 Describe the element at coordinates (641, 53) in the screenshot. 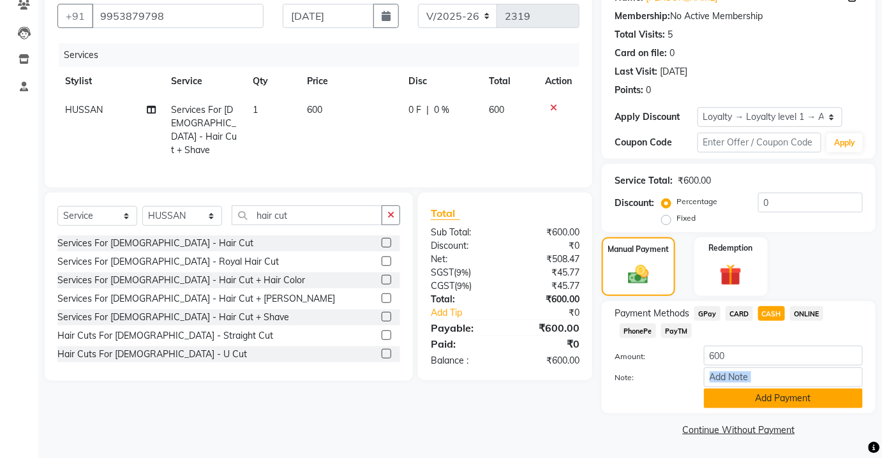

I see `div: Card on file:` at that location.